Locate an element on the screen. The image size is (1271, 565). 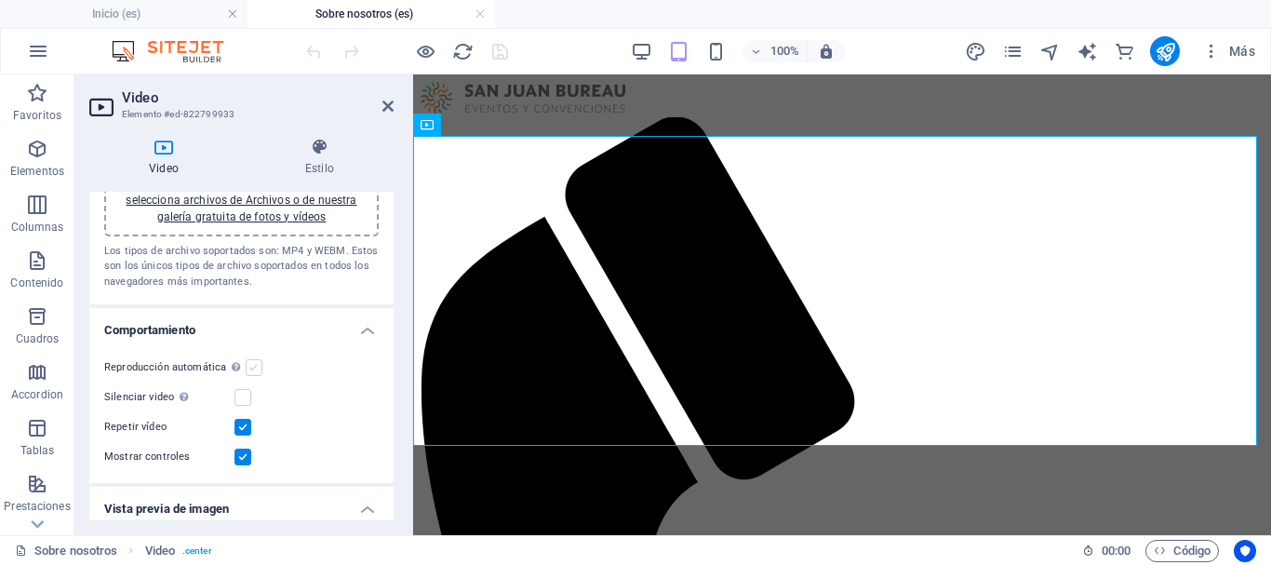
i: Páginas (Ctrl+Alt+S) is located at coordinates (1012, 51).